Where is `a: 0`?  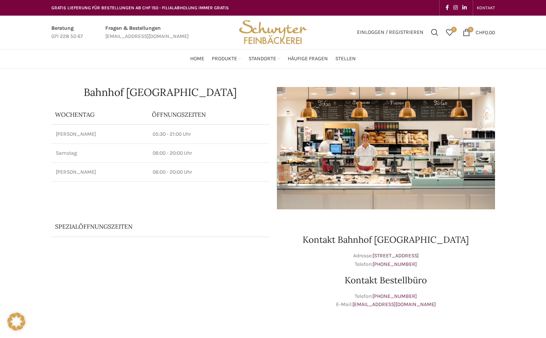
a: 0 is located at coordinates (450, 32).